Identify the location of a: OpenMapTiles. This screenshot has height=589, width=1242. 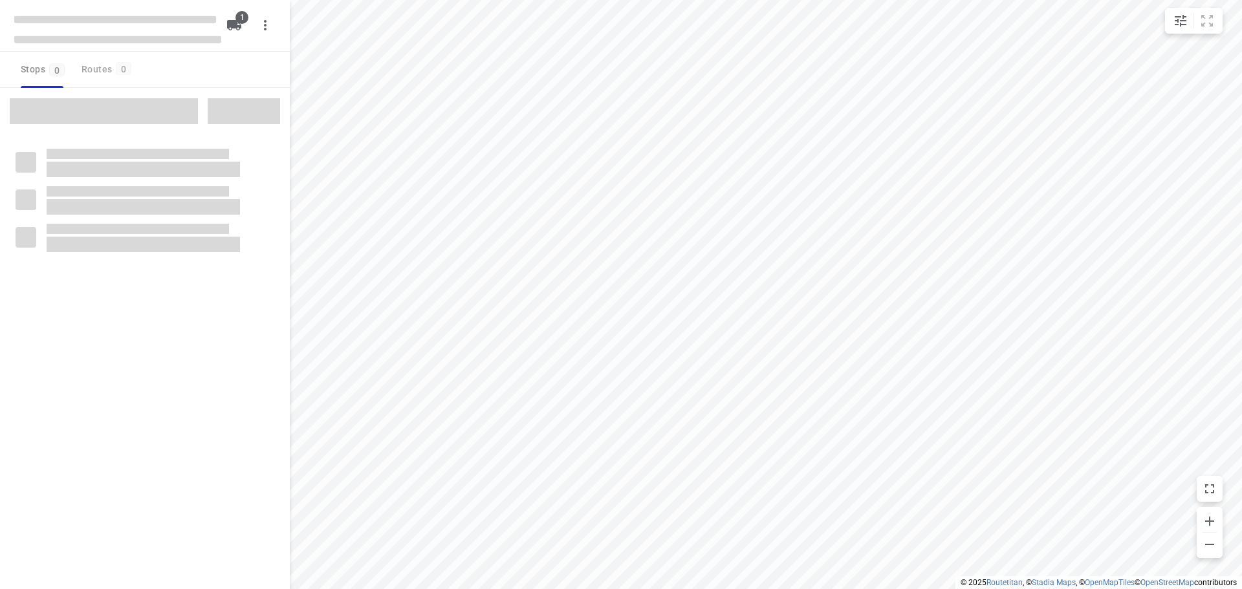
(1110, 583).